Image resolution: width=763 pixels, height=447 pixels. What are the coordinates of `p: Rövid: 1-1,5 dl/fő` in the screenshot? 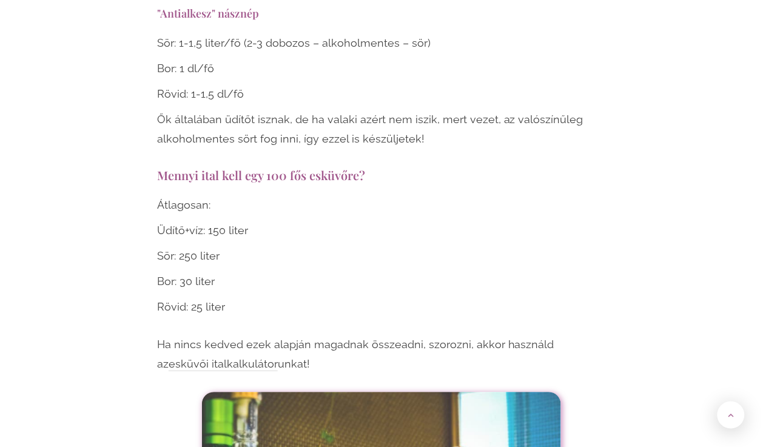 It's located at (381, 95).